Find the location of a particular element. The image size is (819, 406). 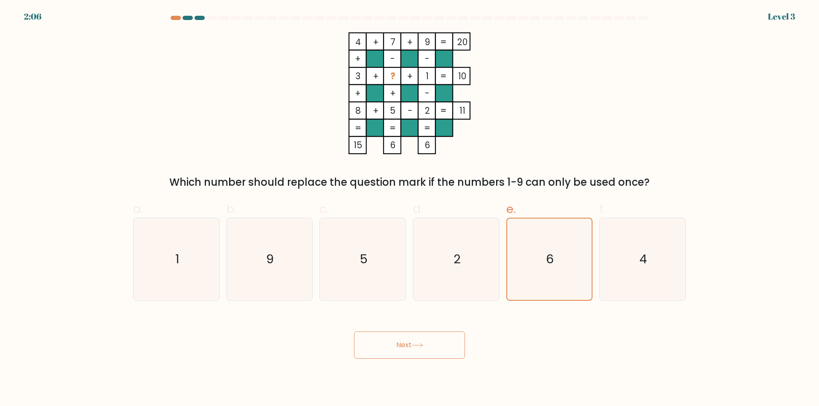

tspan: 4 is located at coordinates (358, 42).